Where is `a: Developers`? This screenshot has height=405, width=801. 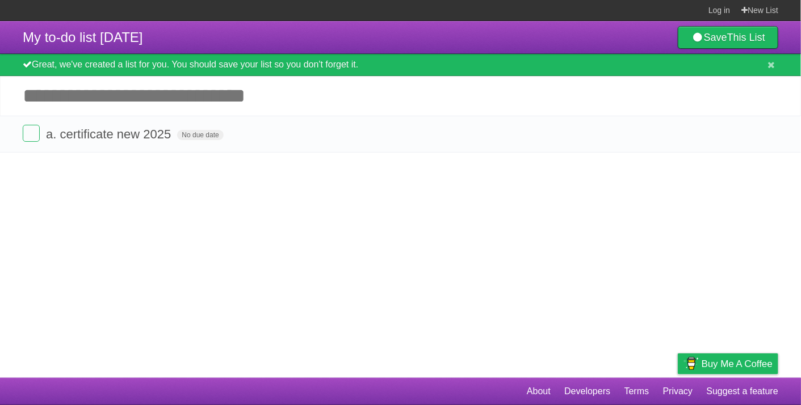 a: Developers is located at coordinates (587, 391).